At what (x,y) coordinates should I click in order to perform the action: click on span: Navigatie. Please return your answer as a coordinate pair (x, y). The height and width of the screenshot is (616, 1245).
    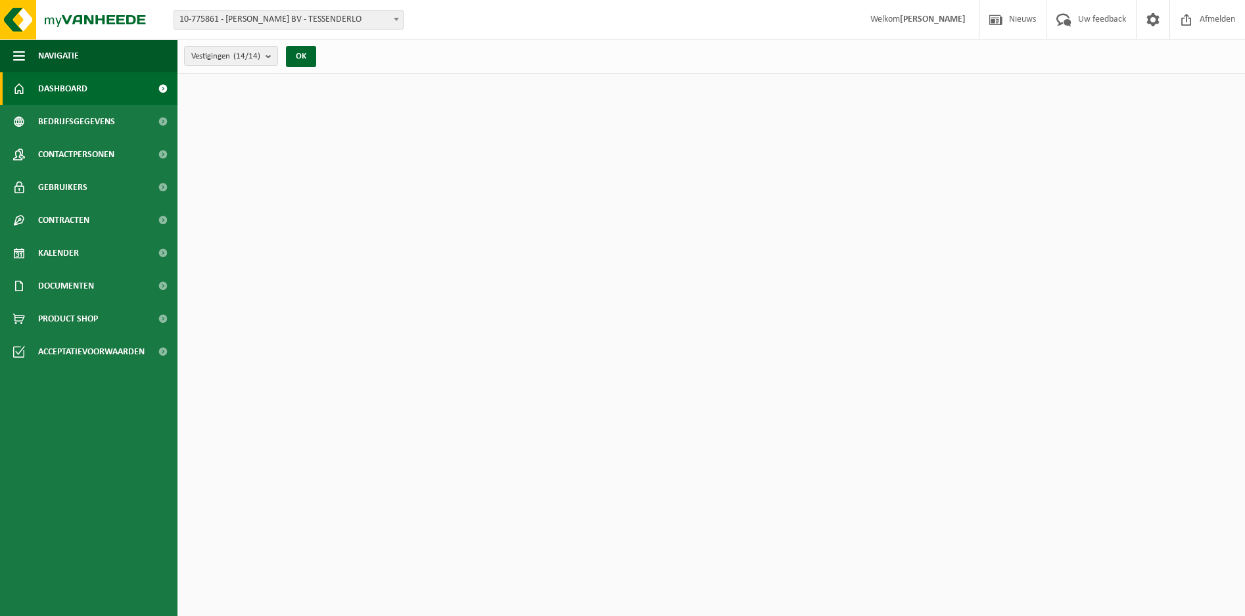
    Looking at the image, I should click on (59, 56).